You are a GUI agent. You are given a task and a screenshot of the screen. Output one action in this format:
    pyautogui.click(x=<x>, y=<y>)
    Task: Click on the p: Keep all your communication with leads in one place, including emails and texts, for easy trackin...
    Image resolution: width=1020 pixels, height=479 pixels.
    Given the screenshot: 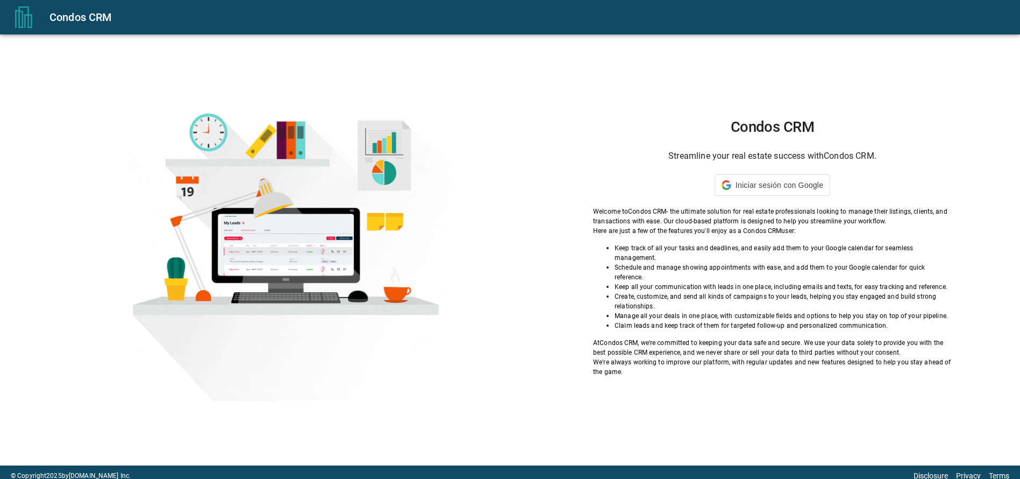 What is the action you would take?
    pyautogui.click(x=783, y=287)
    